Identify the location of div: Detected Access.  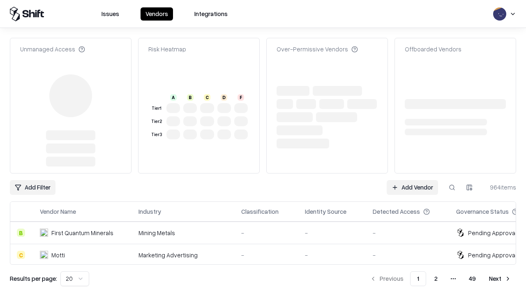
(396, 211).